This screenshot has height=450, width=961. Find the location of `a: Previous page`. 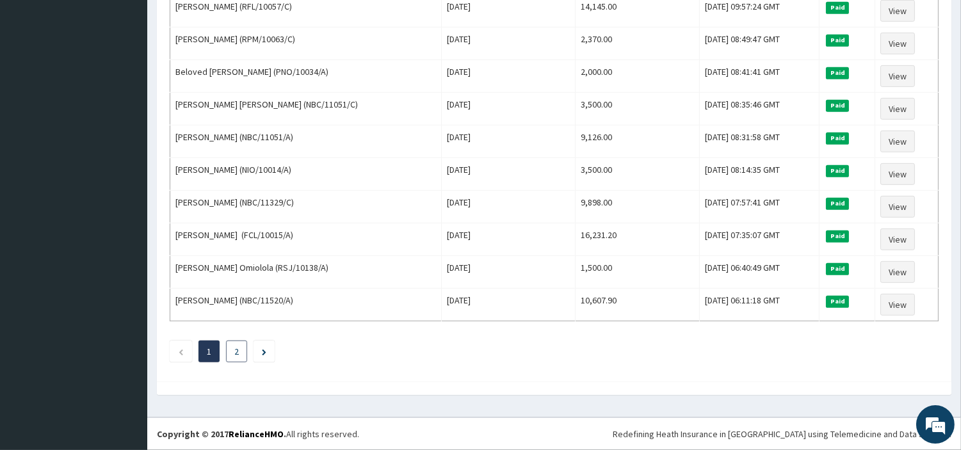

a: Previous page is located at coordinates (180, 351).